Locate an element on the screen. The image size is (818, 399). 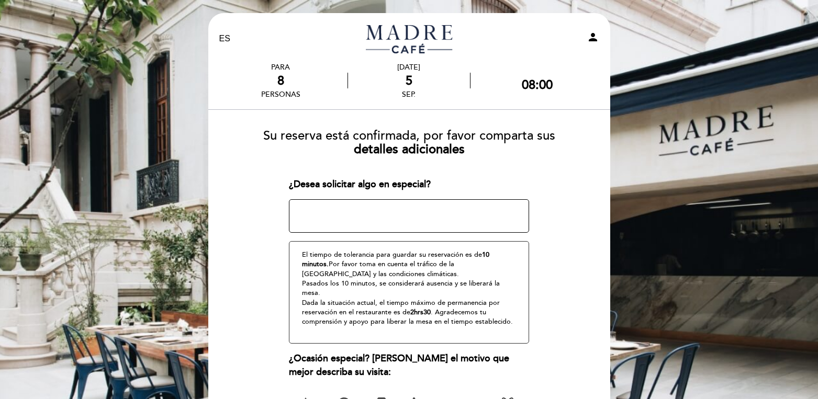
i: person is located at coordinates (593, 37).